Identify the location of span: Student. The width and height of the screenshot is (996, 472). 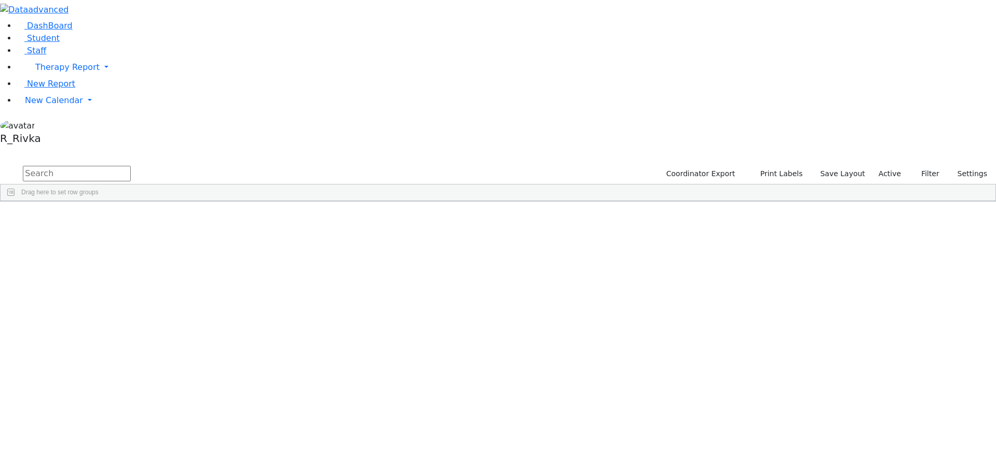
(43, 38).